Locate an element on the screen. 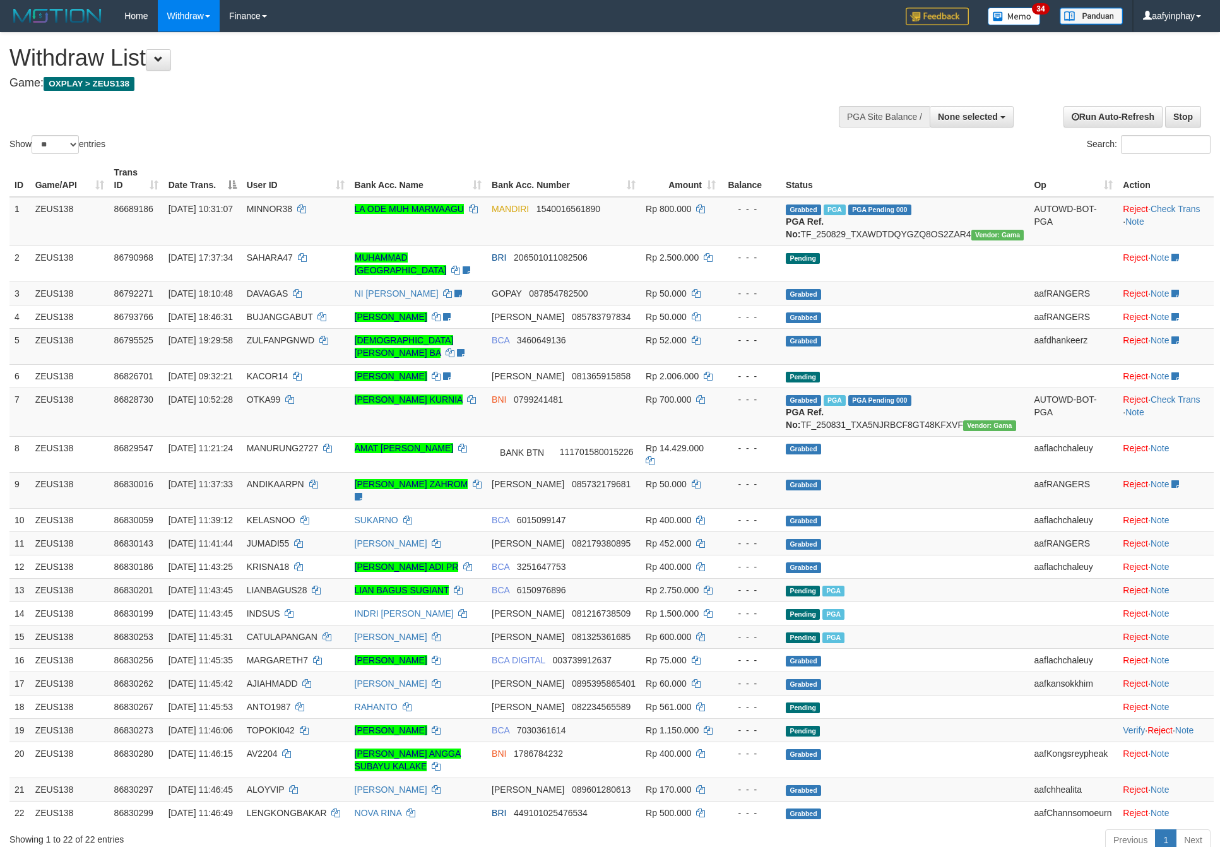 The image size is (1220, 847). td: TF_250829_TXAWDTDQYGZQ8OS2ZAR4 is located at coordinates (905, 222).